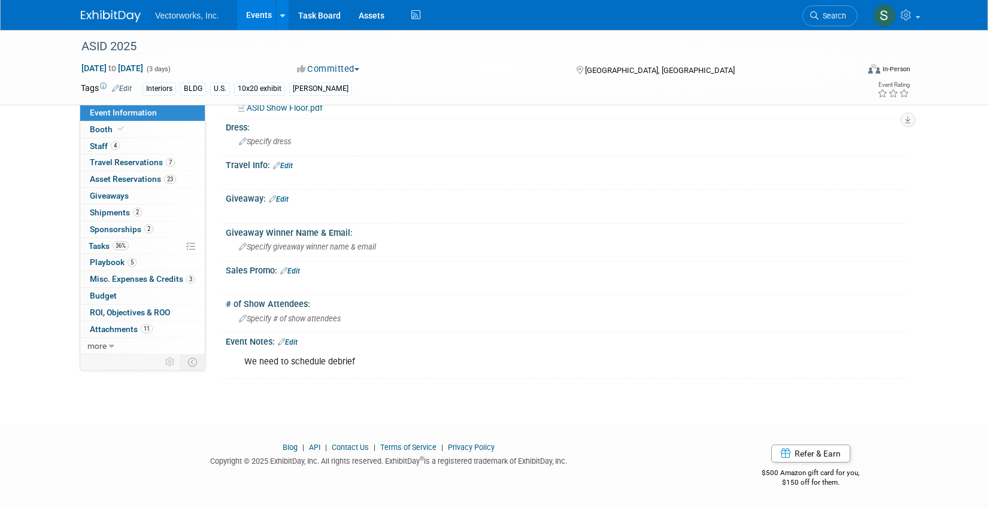 Image resolution: width=988 pixels, height=508 pixels. What do you see at coordinates (193, 89) in the screenshot?
I see `div: BLDG` at bounding box center [193, 89].